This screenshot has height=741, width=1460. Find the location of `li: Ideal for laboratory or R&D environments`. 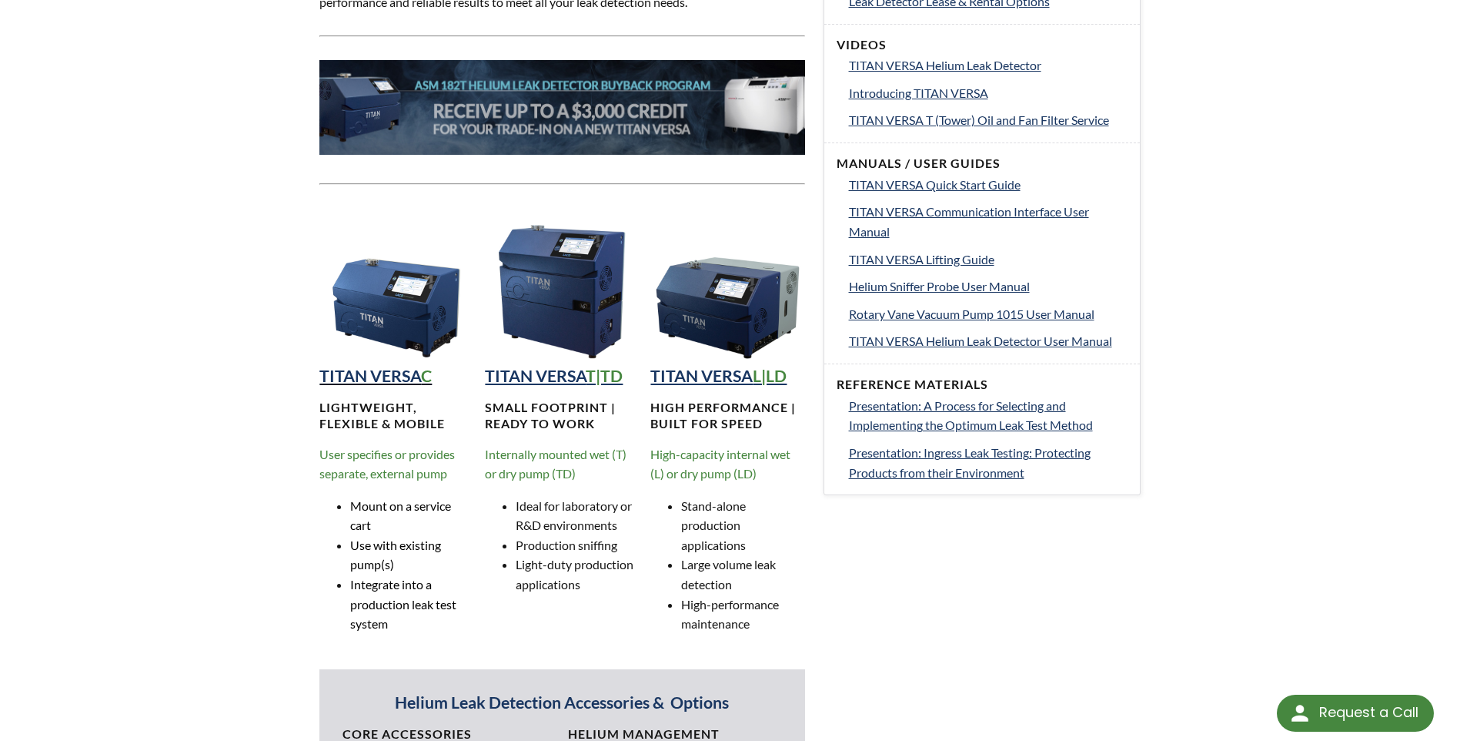

li: Ideal for laboratory or R&D environments is located at coordinates (577, 515).